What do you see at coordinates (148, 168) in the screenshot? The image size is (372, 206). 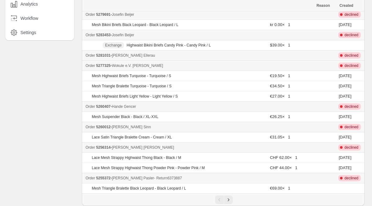 I see `p: Lace Mesh Strappy Highwaist Thong Powder Pink - Powder Pink / M` at bounding box center [148, 168].